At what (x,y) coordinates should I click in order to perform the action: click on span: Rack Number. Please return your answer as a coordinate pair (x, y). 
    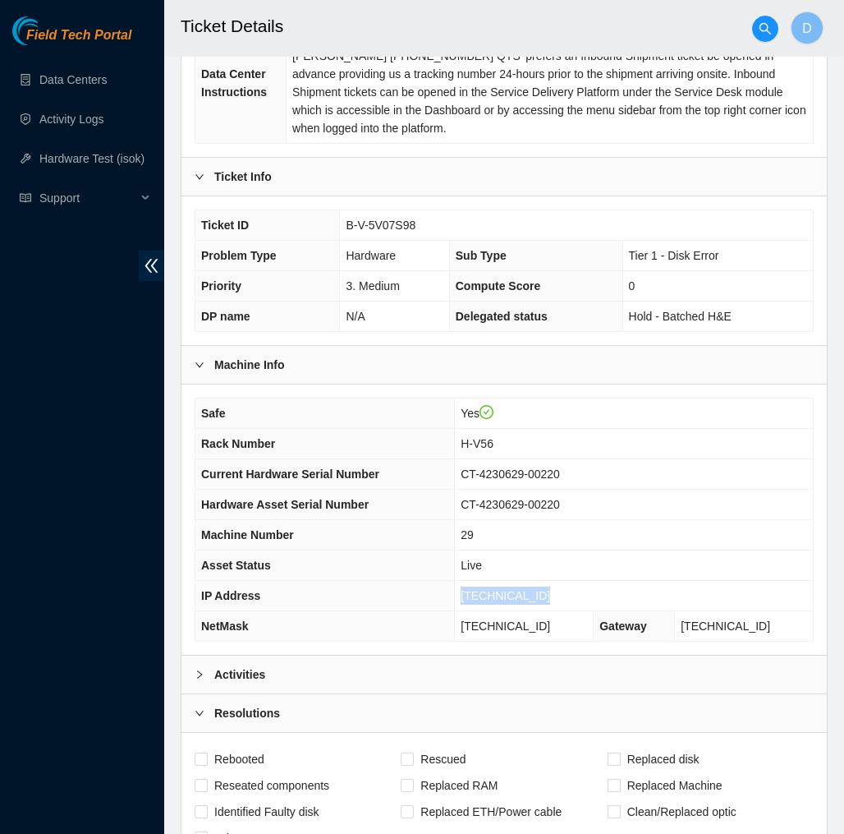
    Looking at the image, I should click on (238, 444).